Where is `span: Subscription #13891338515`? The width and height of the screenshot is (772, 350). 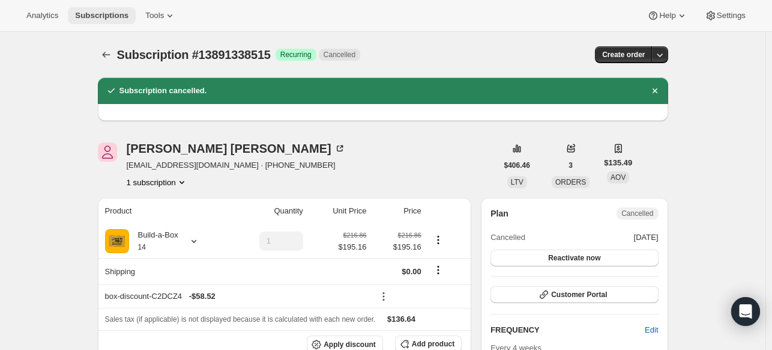 span: Subscription #13891338515 is located at coordinates (194, 55).